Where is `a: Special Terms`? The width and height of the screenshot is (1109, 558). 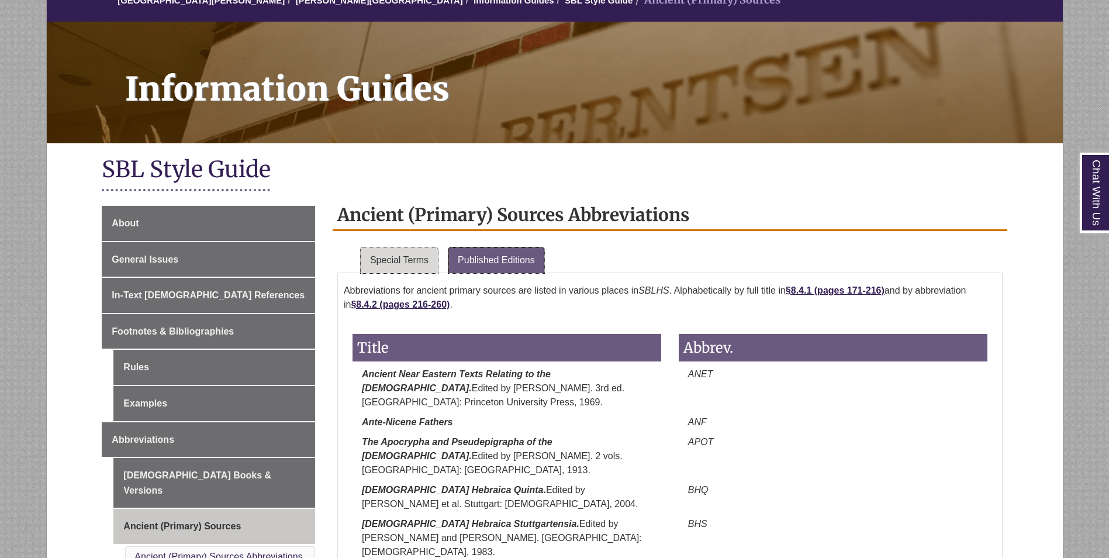 a: Special Terms is located at coordinates (399, 260).